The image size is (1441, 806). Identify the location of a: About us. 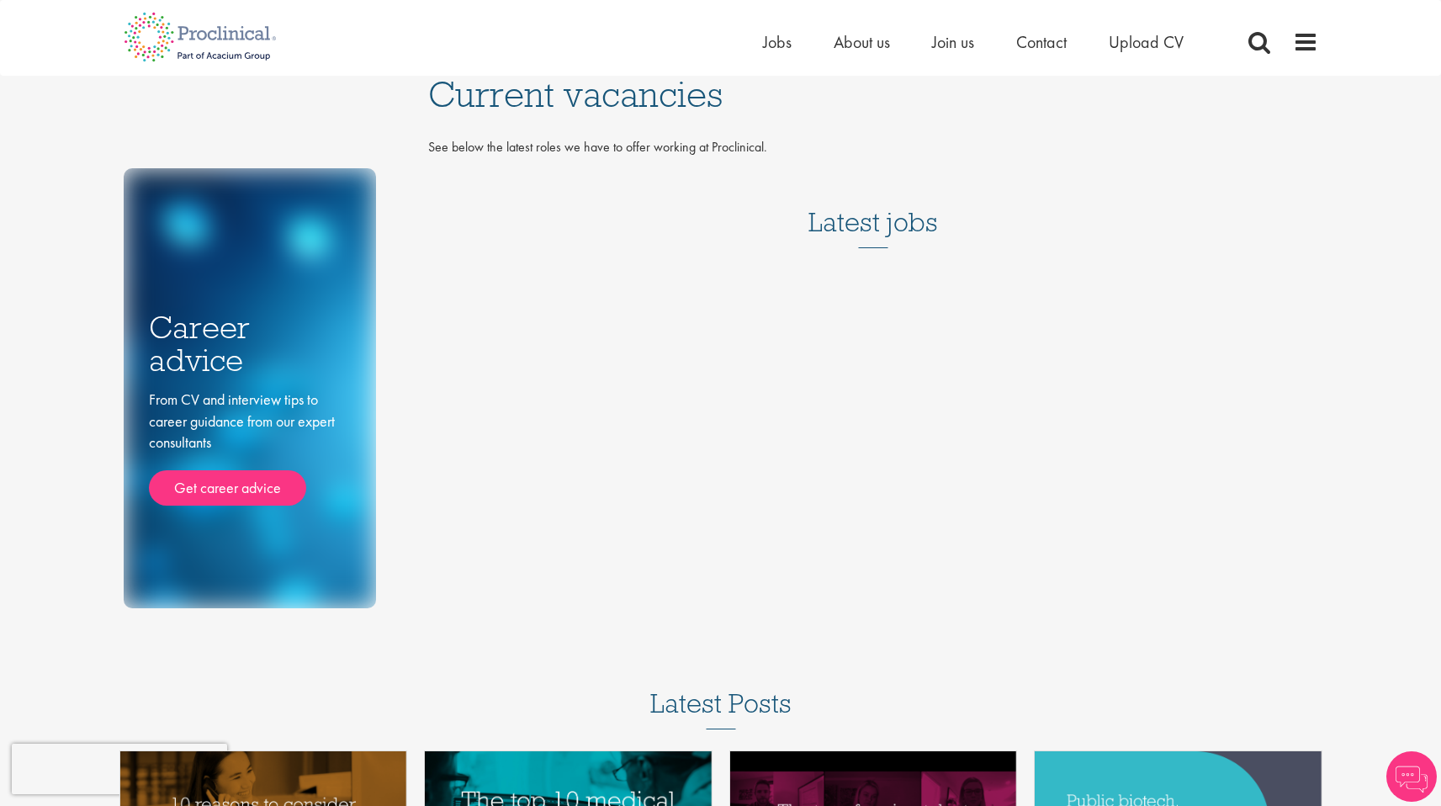
(861, 42).